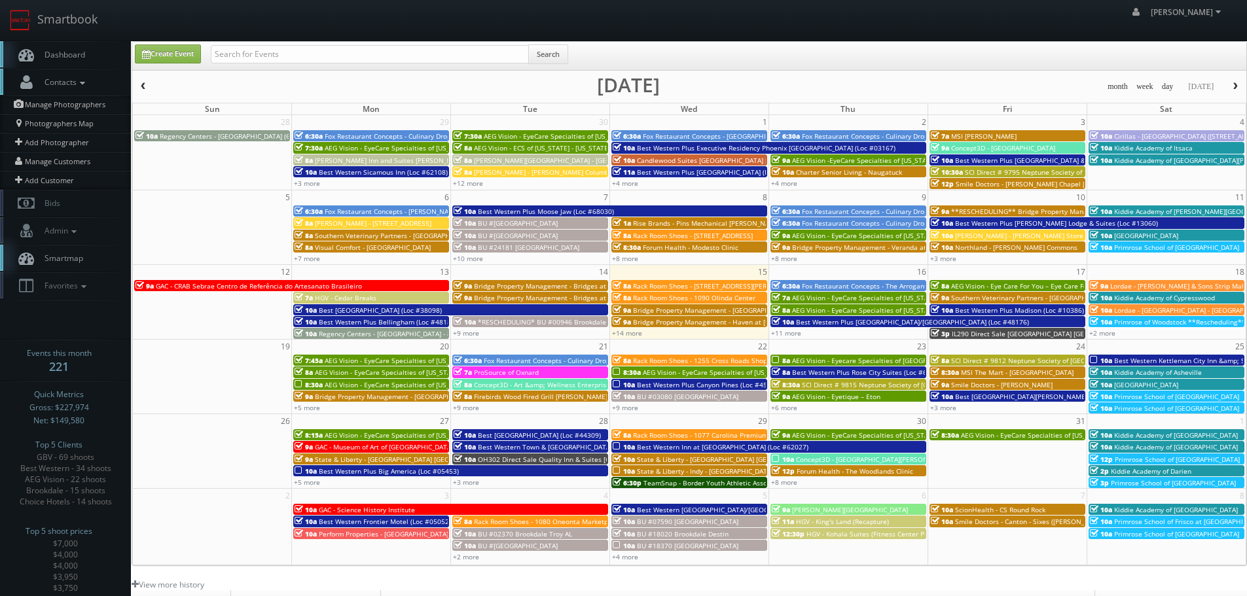  I want to click on span: 6:30a, so click(786, 223).